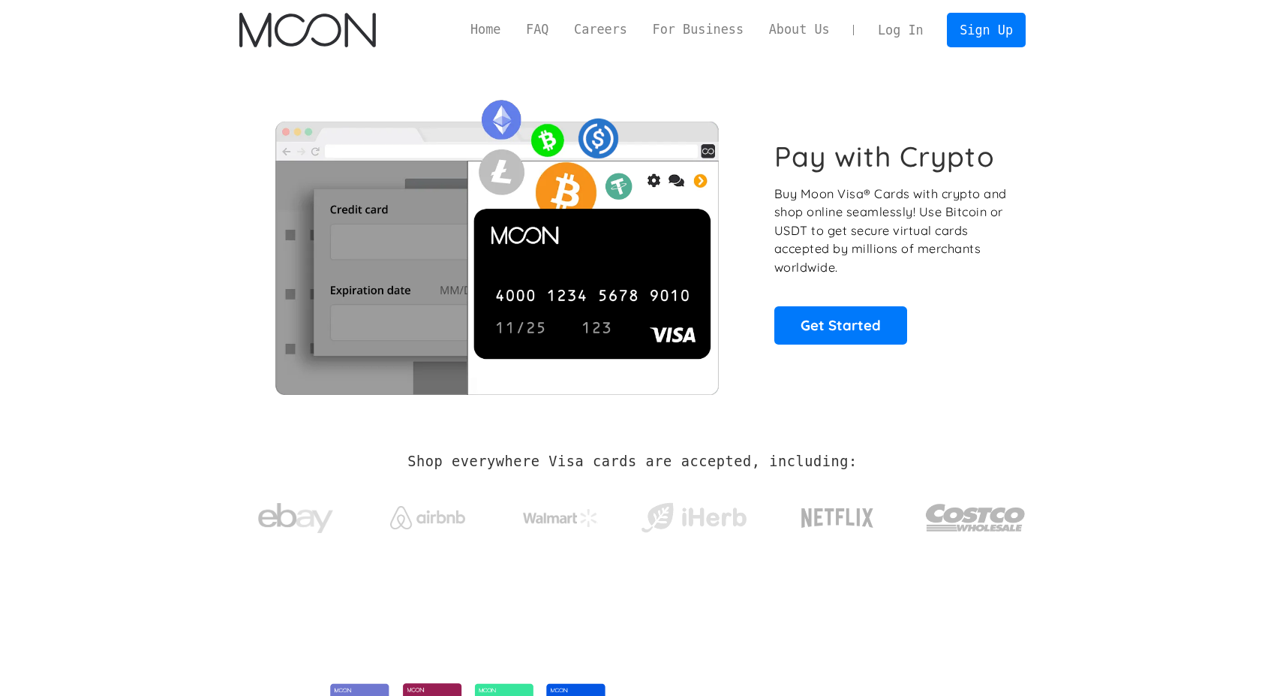 This screenshot has width=1265, height=696. Describe the element at coordinates (900, 30) in the screenshot. I see `a: Log In` at that location.